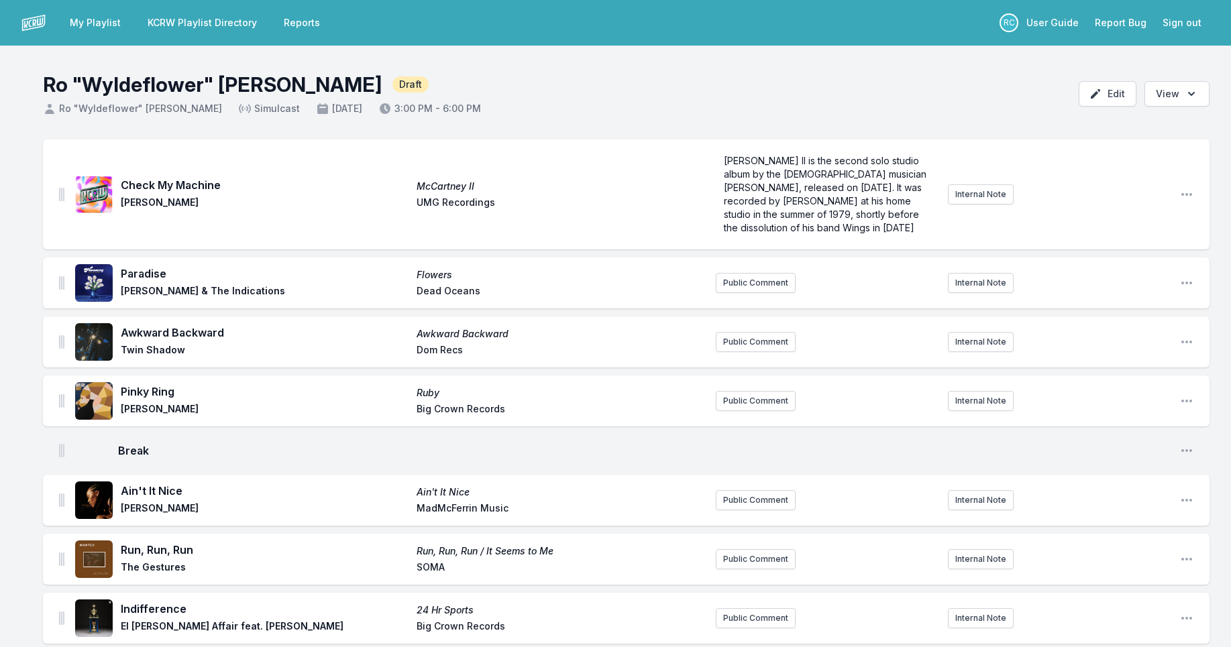 Image resolution: width=1231 pixels, height=647 pixels. I want to click on a: Reports, so click(302, 23).